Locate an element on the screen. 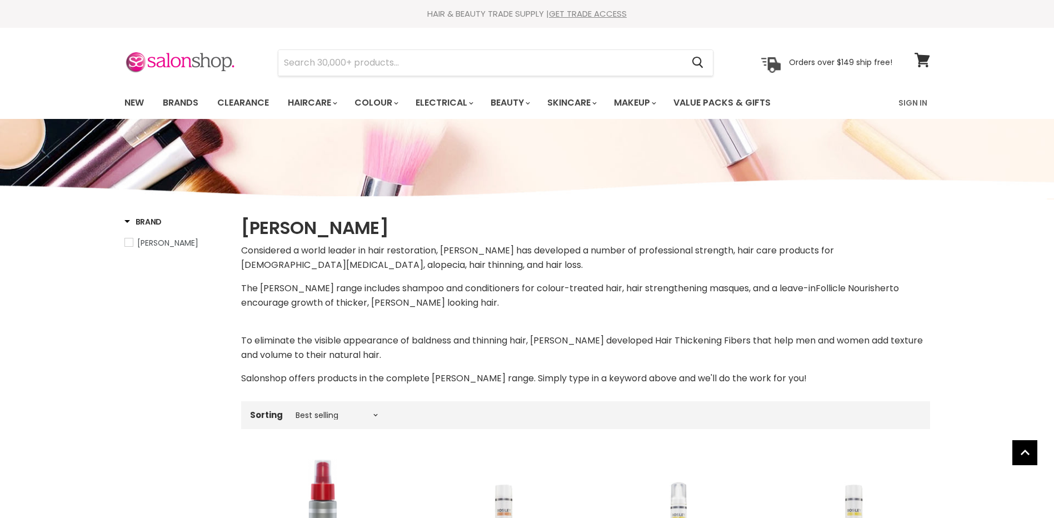 This screenshot has height=518, width=1054. nav: Main is located at coordinates (528, 103).